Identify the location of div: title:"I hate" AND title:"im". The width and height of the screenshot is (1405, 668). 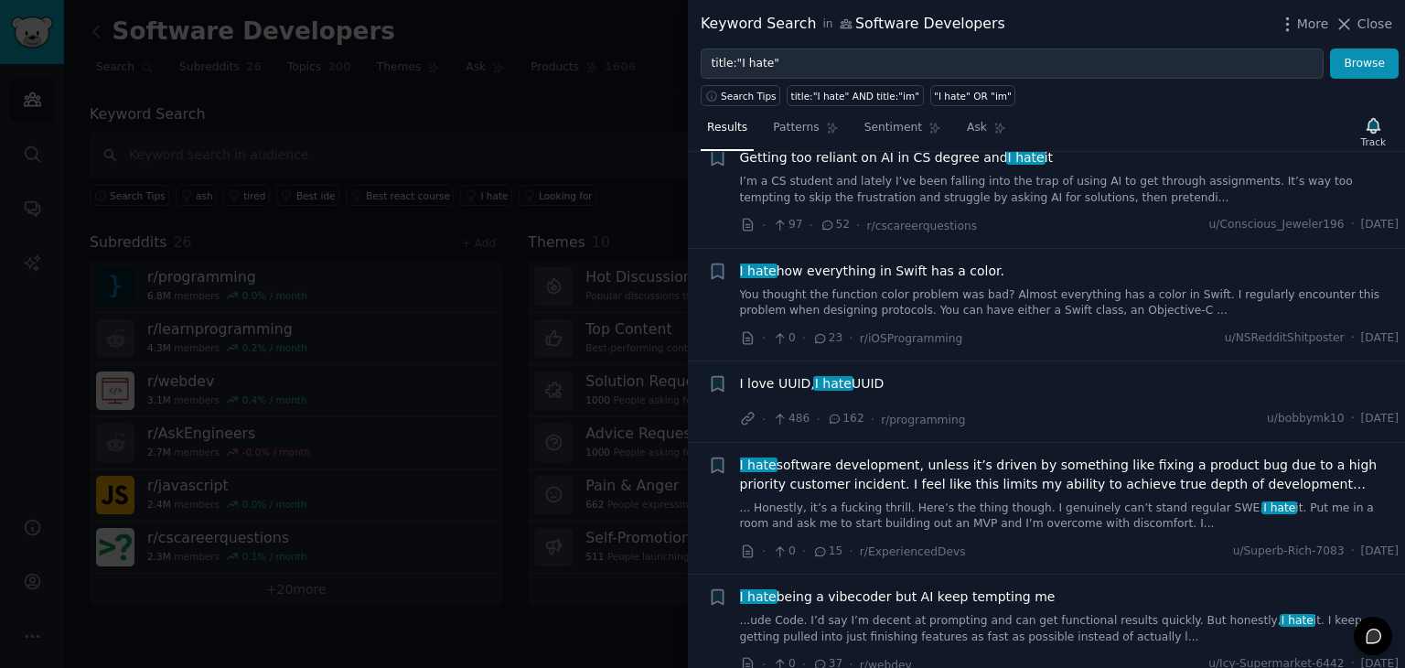
(855, 96).